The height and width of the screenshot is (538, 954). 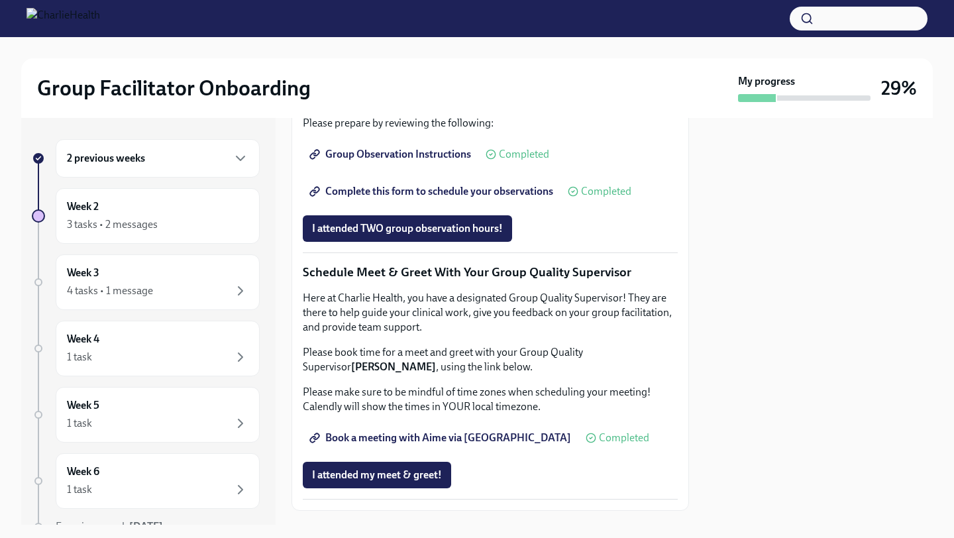 I want to click on h2: Group Facilitator Onboarding, so click(x=174, y=88).